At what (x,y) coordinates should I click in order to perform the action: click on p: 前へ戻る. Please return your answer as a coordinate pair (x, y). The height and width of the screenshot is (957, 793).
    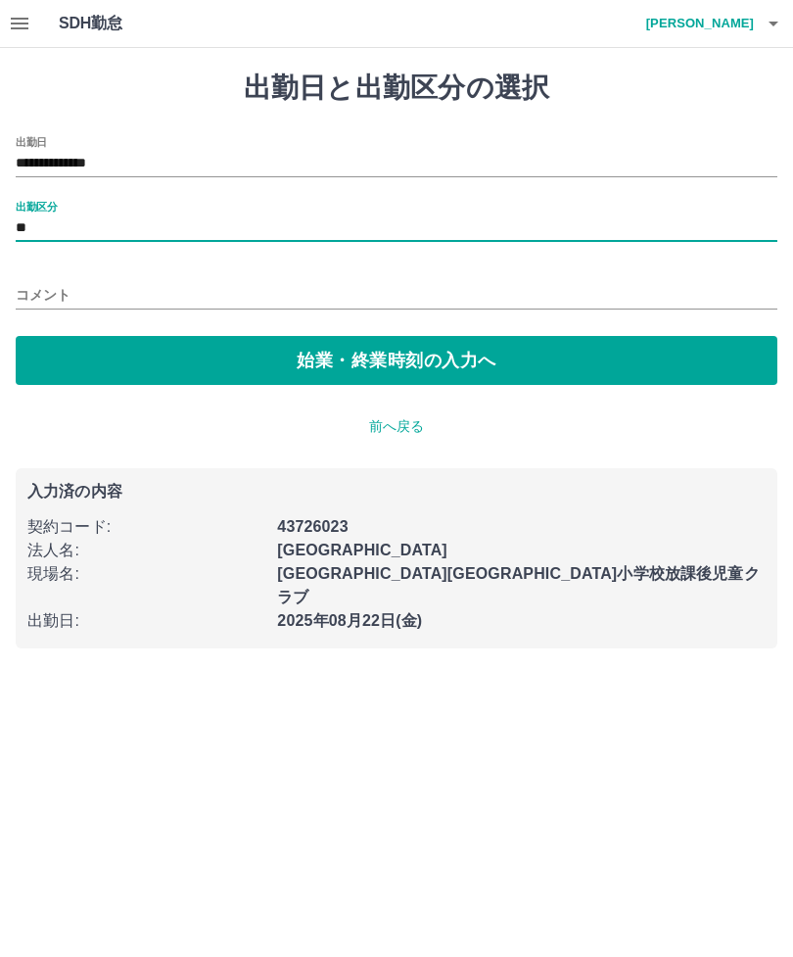
    Looking at the image, I should click on (397, 426).